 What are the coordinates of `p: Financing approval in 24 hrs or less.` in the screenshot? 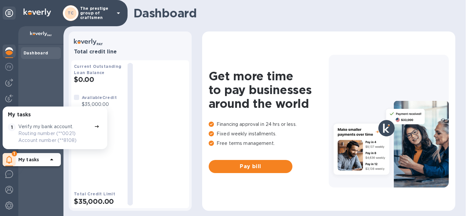 It's located at (269, 124).